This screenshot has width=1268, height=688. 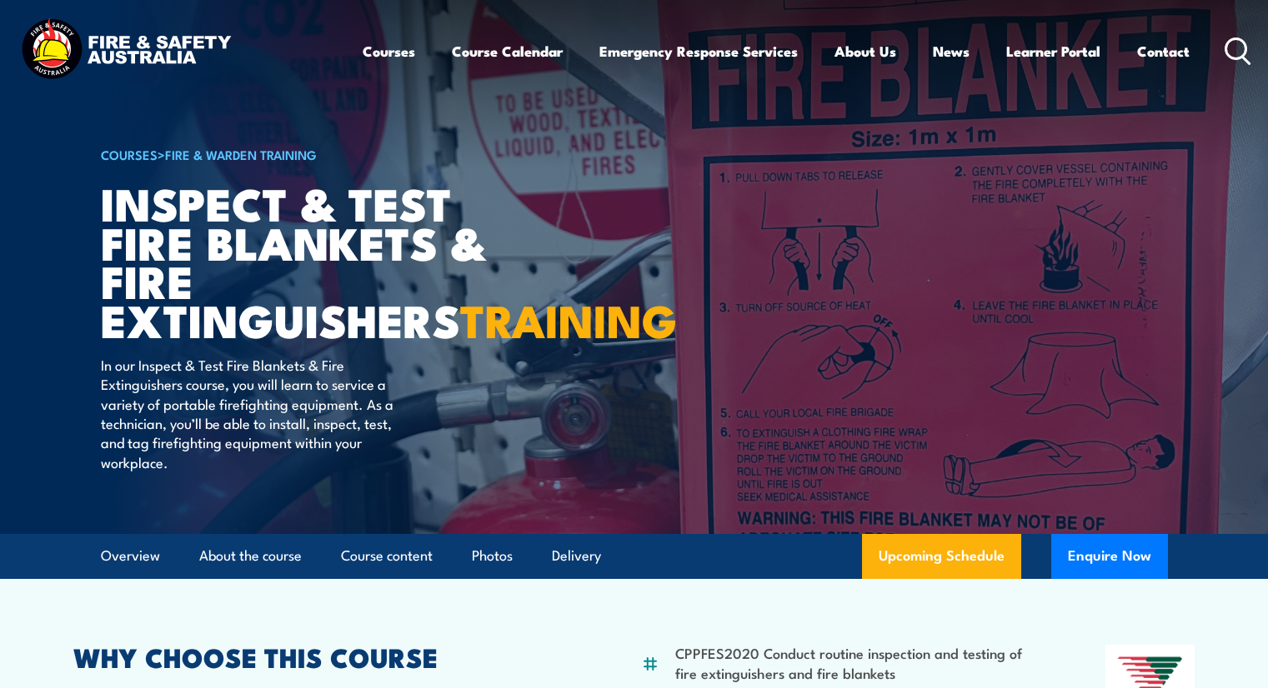 What do you see at coordinates (1163, 51) in the screenshot?
I see `a: Contact` at bounding box center [1163, 51].